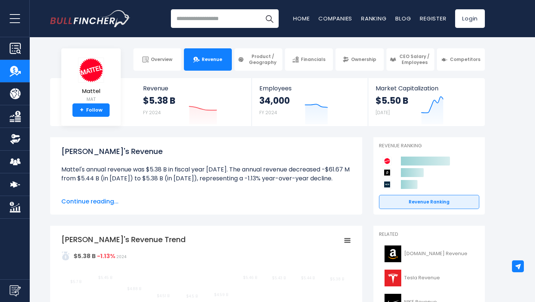  What do you see at coordinates (392, 100) in the screenshot?
I see `strong: $5.50 B` at bounding box center [392, 100].